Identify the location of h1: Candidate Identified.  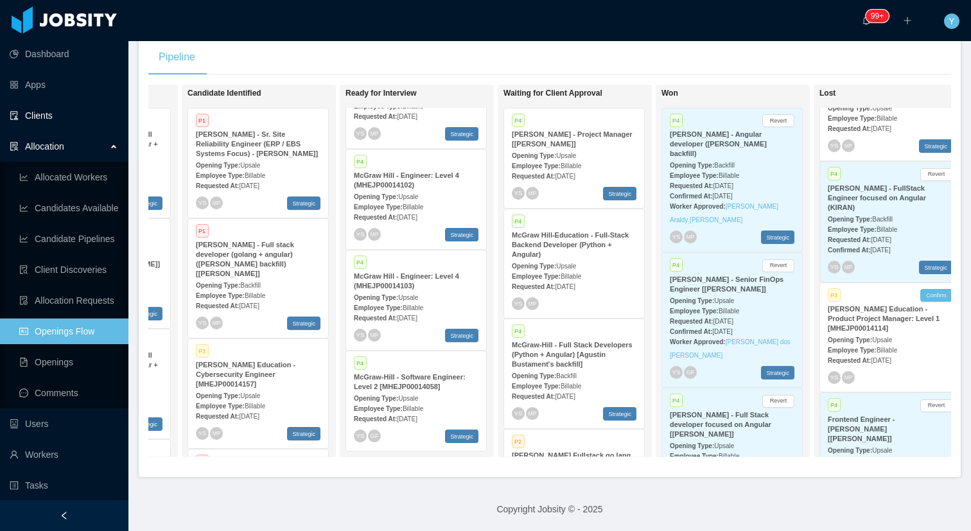
(277, 93).